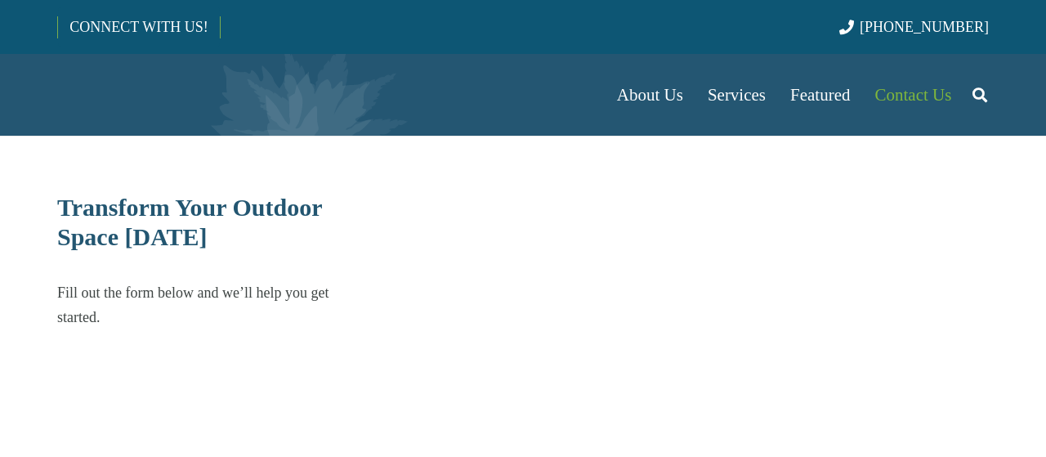  Describe the element at coordinates (819, 95) in the screenshot. I see `span: Featured` at that location.